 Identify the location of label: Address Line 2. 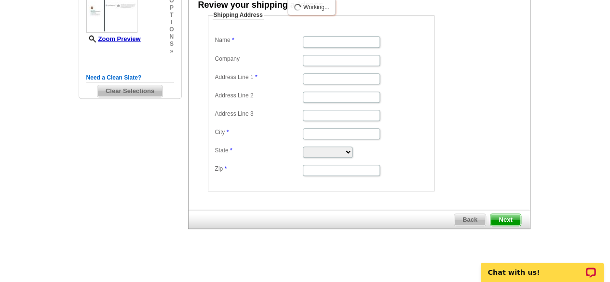
(259, 96).